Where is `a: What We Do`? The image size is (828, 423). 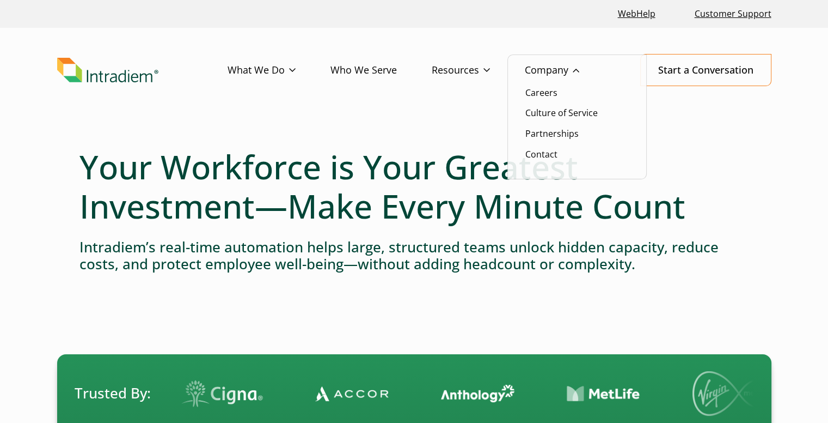
a: What We Do is located at coordinates (279, 70).